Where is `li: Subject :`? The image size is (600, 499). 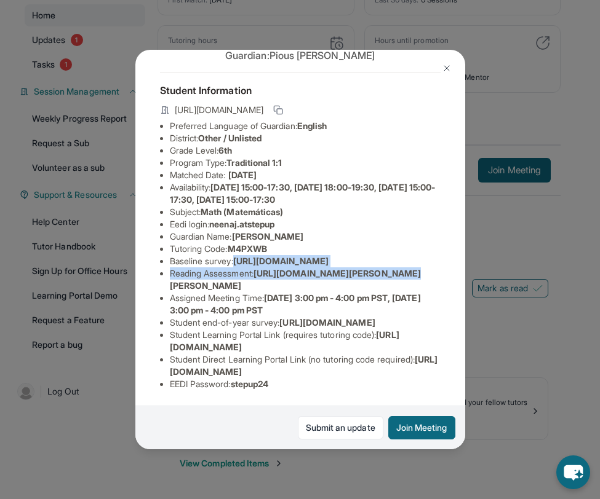
li: Subject : is located at coordinates (305, 212).